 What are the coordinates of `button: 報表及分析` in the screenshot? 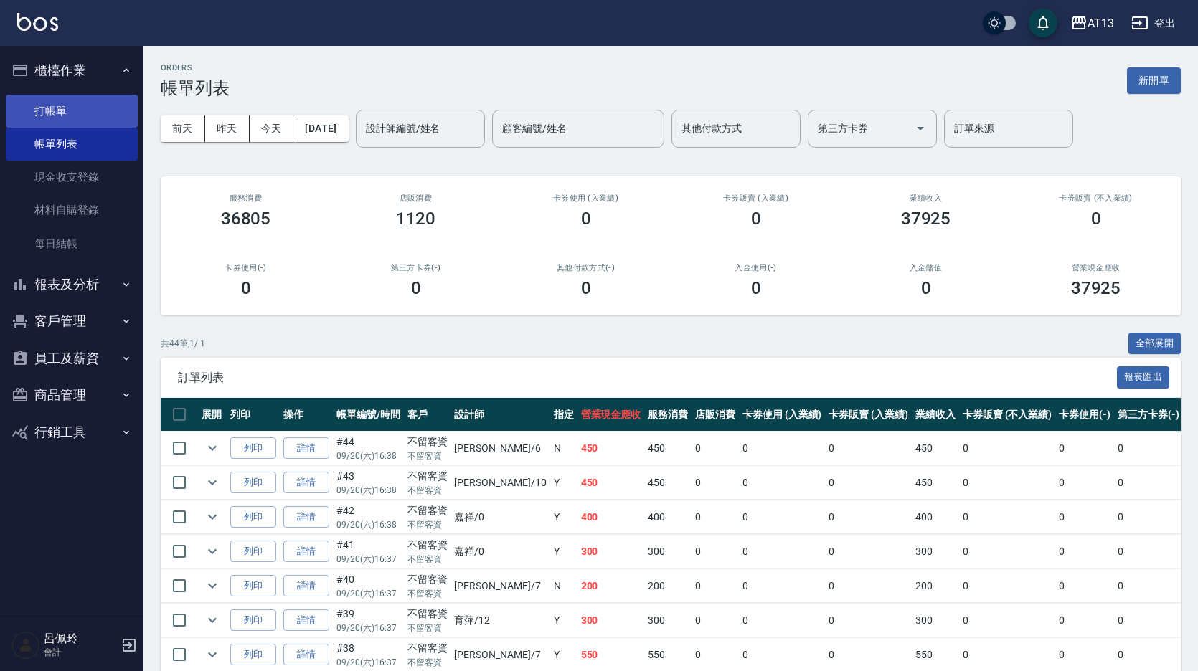 It's located at (72, 285).